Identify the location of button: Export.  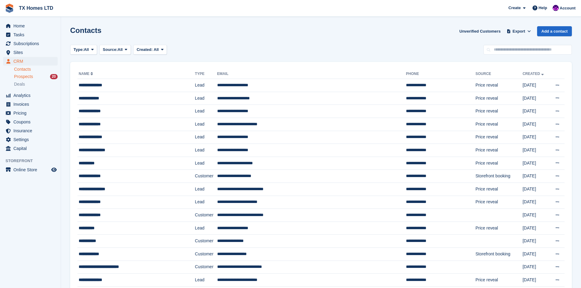
(519, 31).